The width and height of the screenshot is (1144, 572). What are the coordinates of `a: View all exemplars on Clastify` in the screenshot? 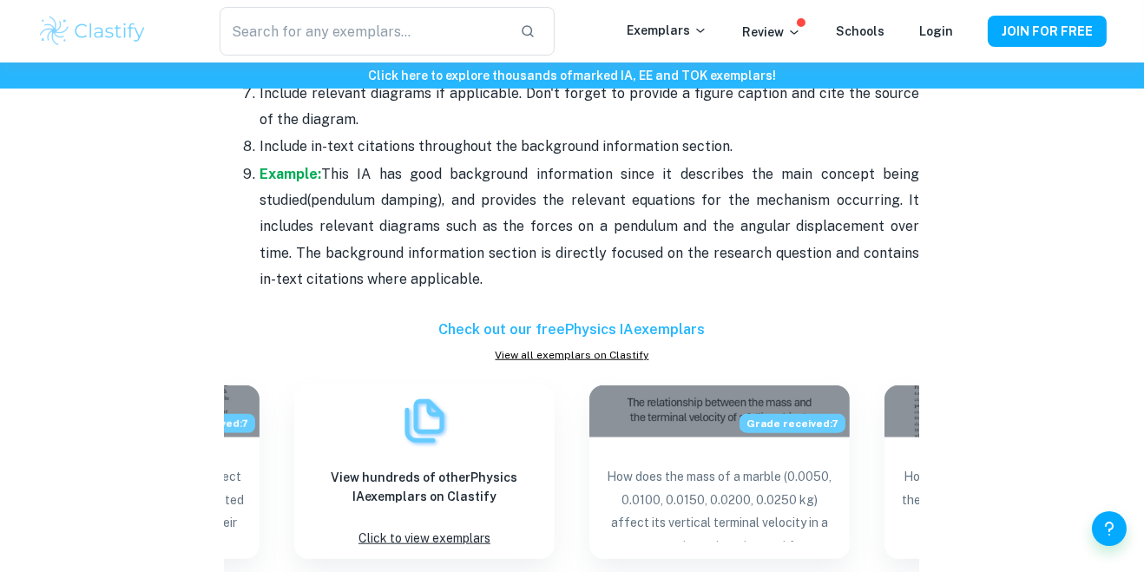 It's located at (572, 355).